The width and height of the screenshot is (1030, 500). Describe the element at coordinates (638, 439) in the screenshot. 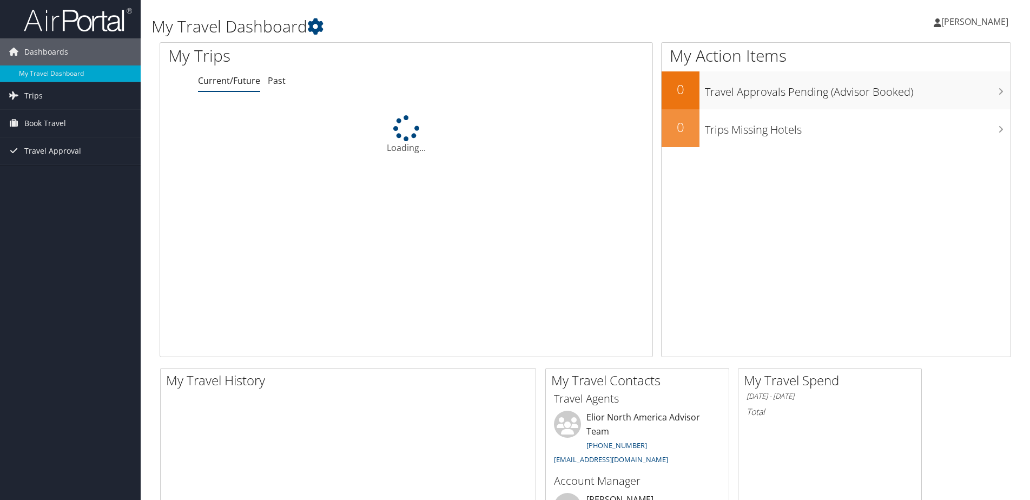

I see `li: Elior North America Advisor Team` at that location.